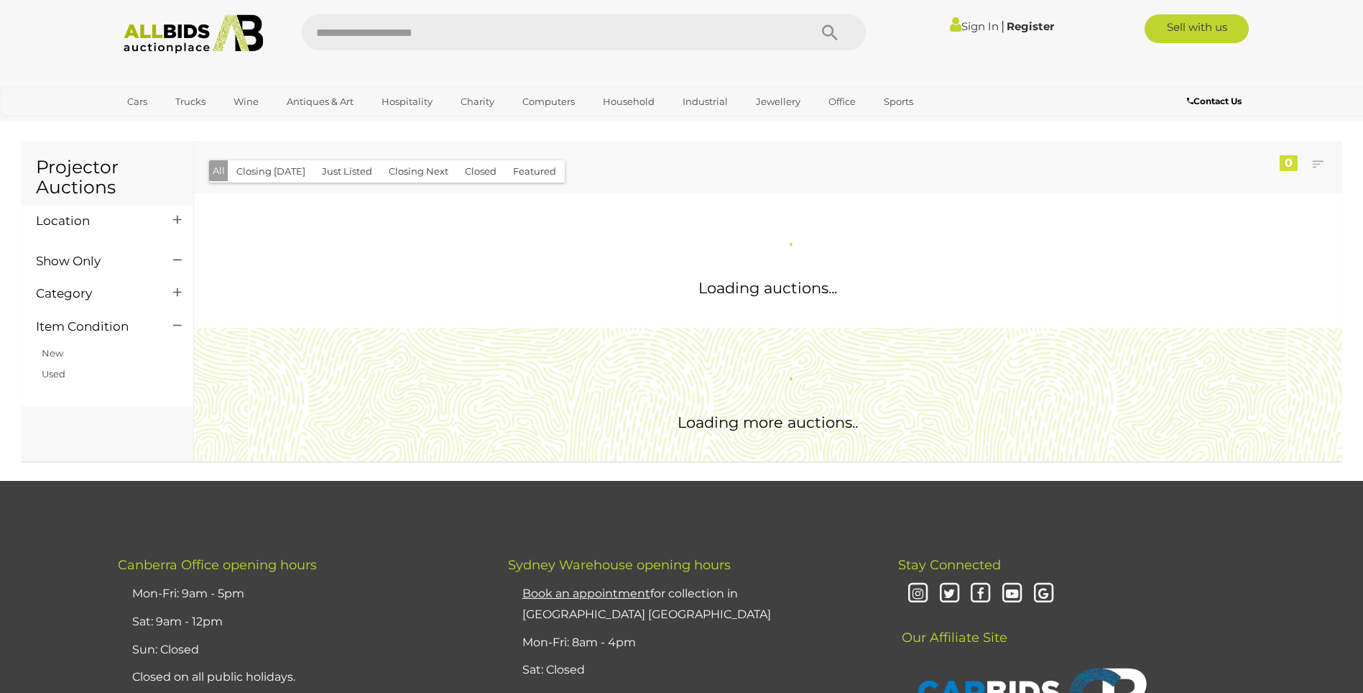  Describe the element at coordinates (535, 171) in the screenshot. I see `button: Featured` at that location.